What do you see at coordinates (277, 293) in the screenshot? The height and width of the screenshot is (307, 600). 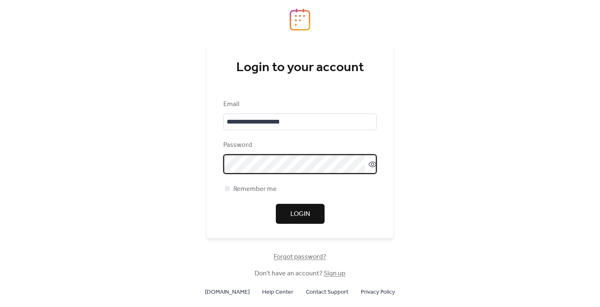 I see `span: Help Center` at bounding box center [277, 293].